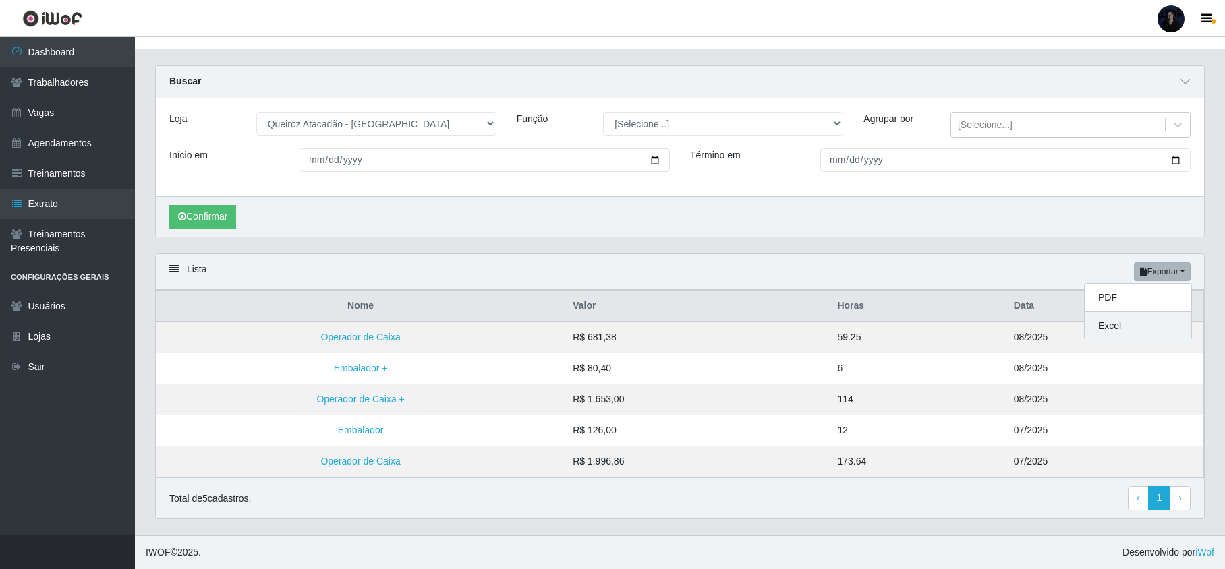 This screenshot has height=569, width=1225. Describe the element at coordinates (916, 369) in the screenshot. I see `td: 6` at that location.